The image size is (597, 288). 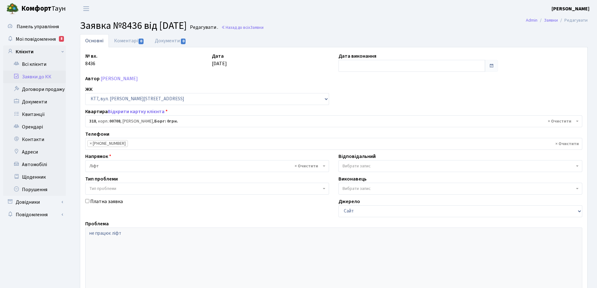 I want to click on a: Адреси, so click(x=34, y=152).